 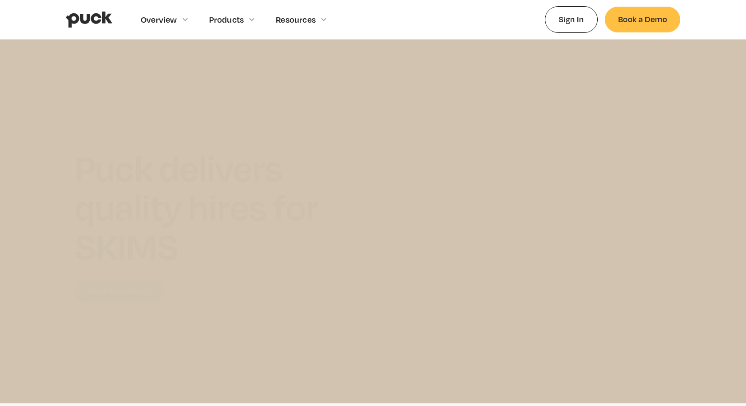 I want to click on a: Book a Demo, so click(x=643, y=19).